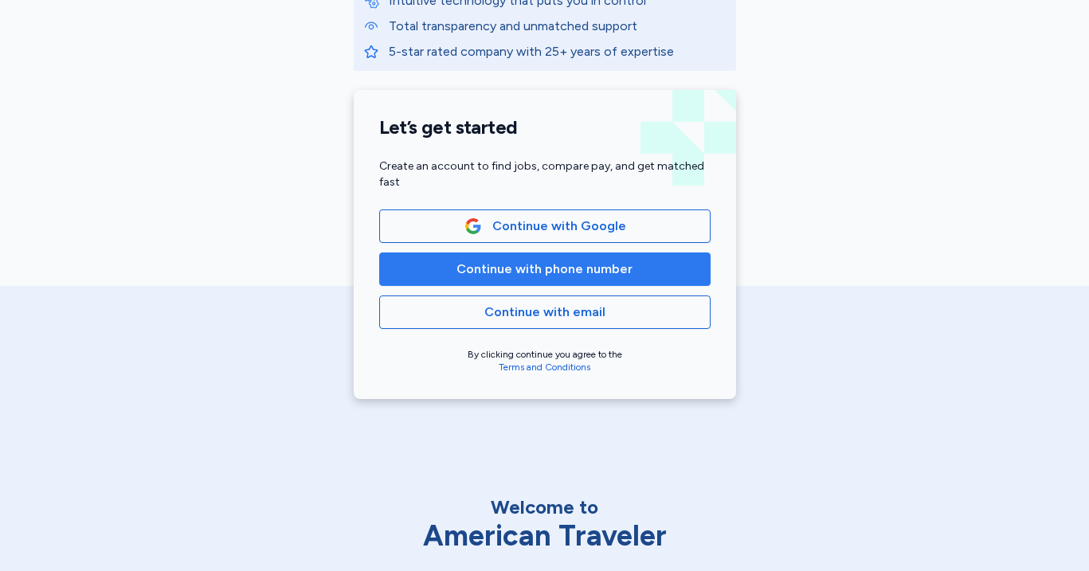  What do you see at coordinates (545, 361) in the screenshot?
I see `div: By clicking continue you agree to the` at bounding box center [545, 361].